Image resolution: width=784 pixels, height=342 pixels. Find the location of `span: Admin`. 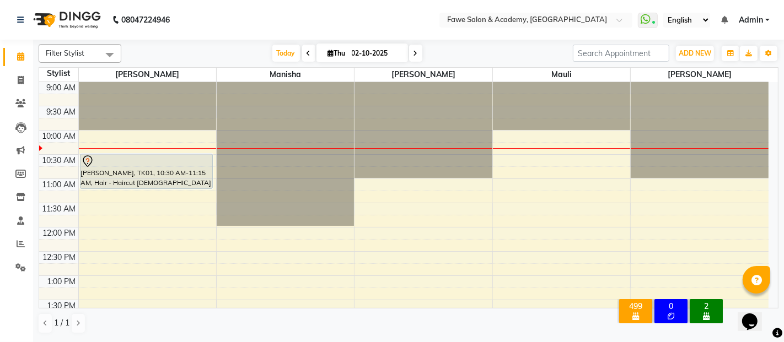

span: Admin is located at coordinates (751, 20).